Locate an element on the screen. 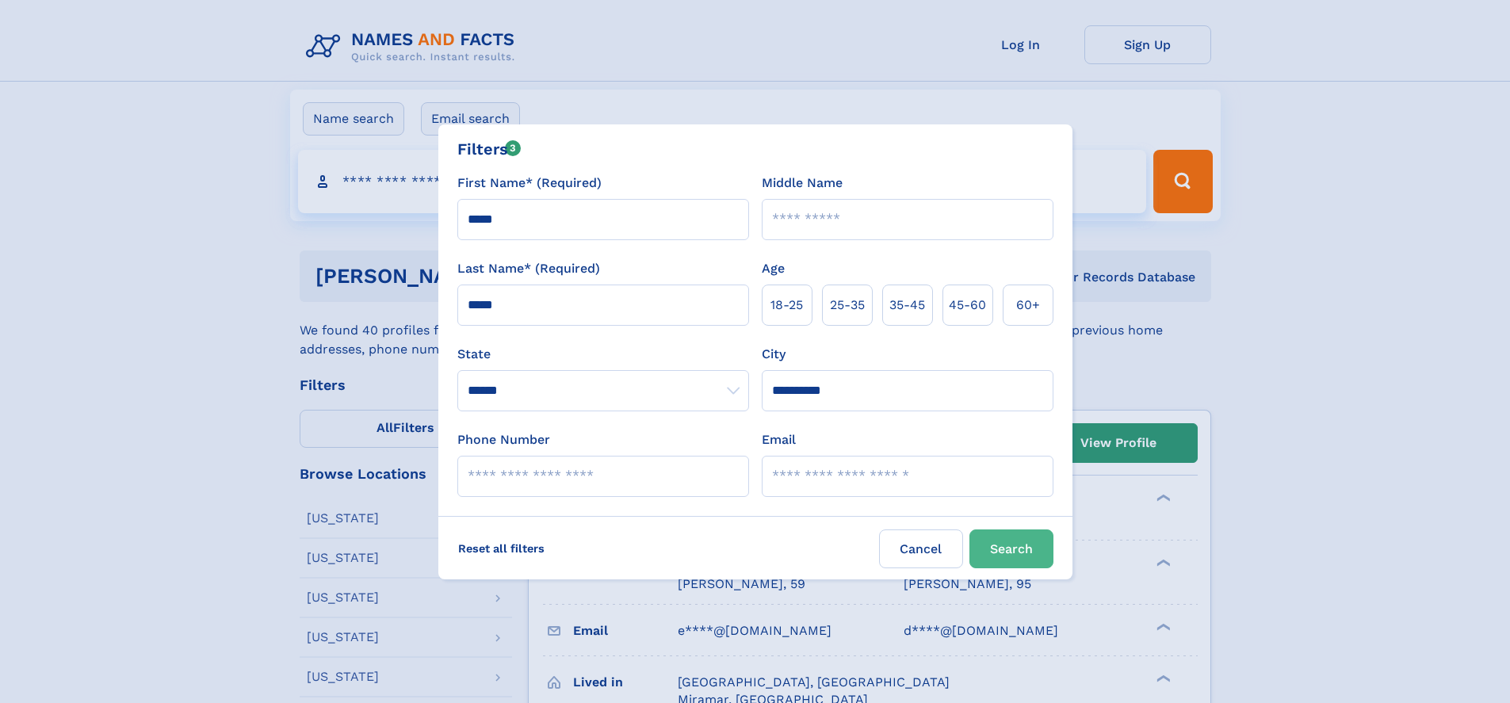 The height and width of the screenshot is (703, 1510). span: 60+ is located at coordinates (1028, 305).